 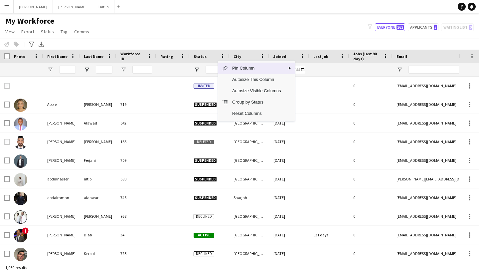 What do you see at coordinates (28, 32) in the screenshot?
I see `a: Export` at bounding box center [28, 32].